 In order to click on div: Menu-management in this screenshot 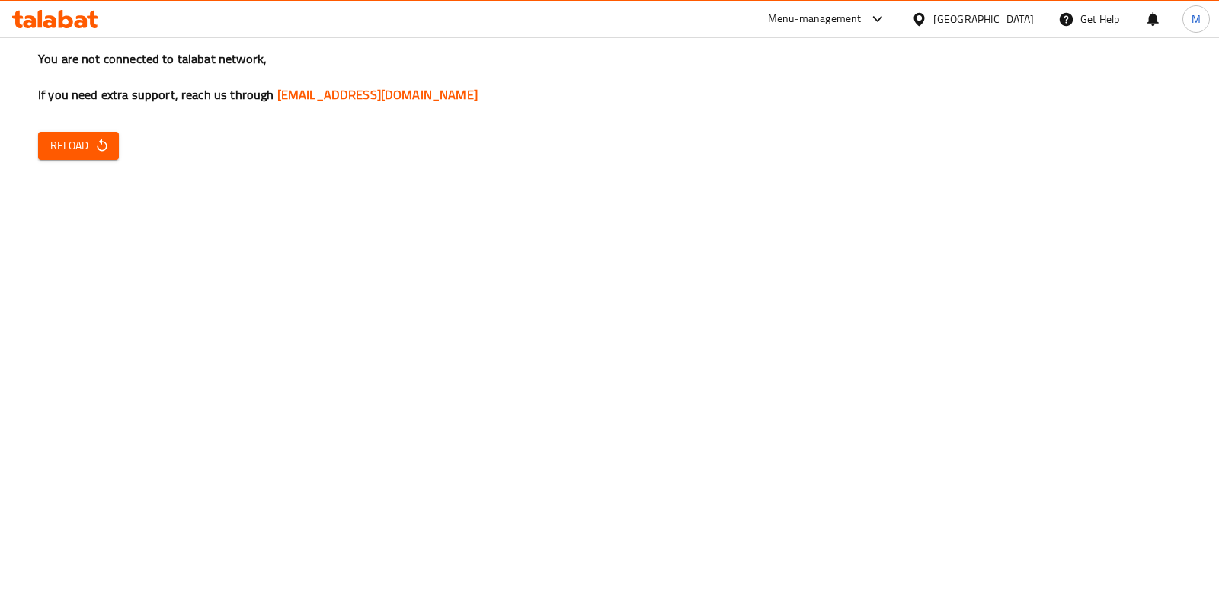, I will do `click(814, 19)`.